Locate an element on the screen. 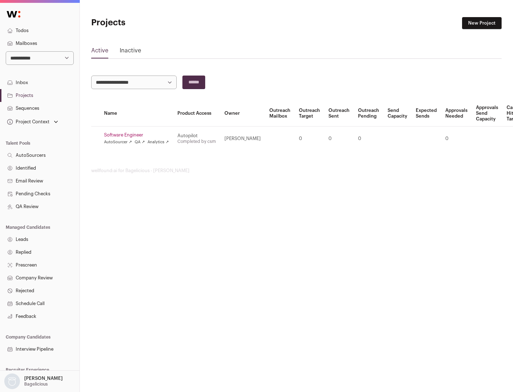 Image resolution: width=513 pixels, height=392 pixels. th: Outreach Pending is located at coordinates (368, 113).